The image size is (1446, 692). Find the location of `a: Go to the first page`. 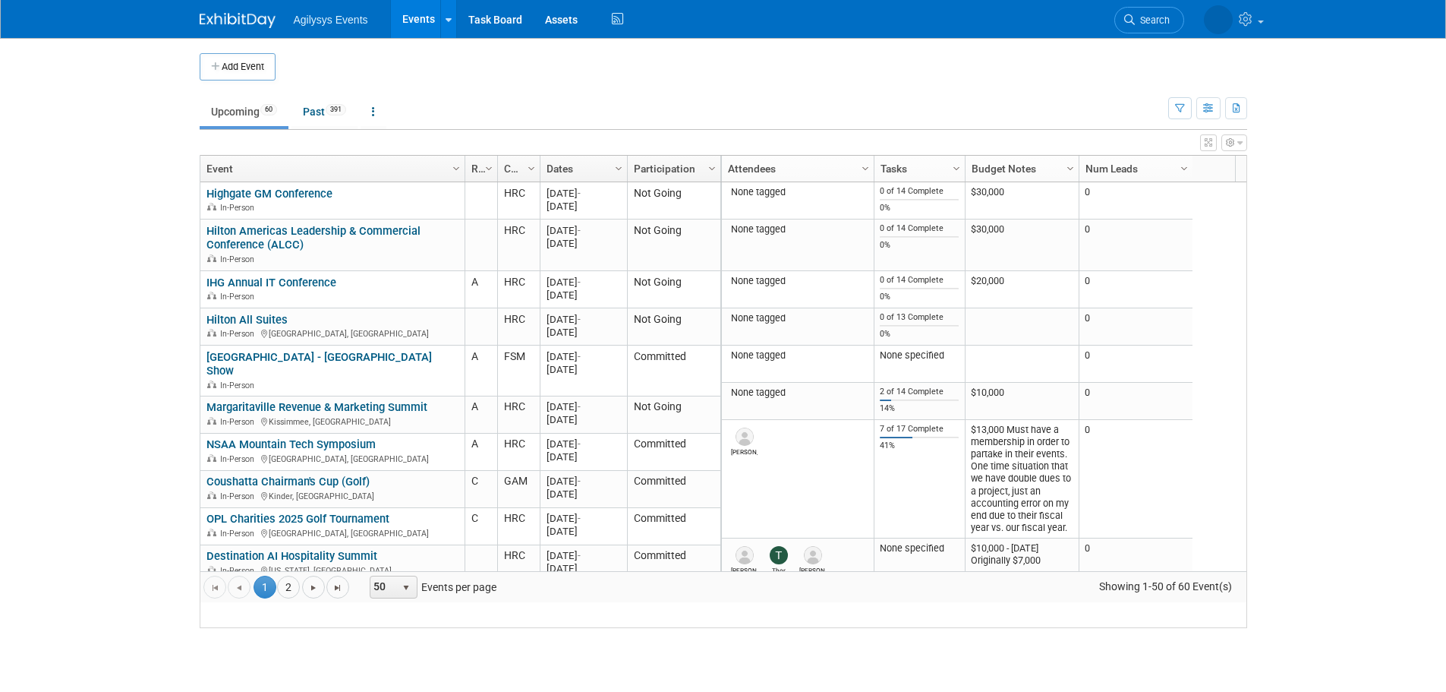

a: Go to the first page is located at coordinates (215, 587).